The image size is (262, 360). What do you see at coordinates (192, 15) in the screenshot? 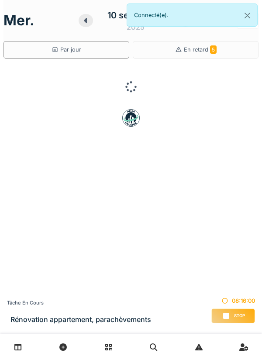
I see `div: Connecté(e).` at bounding box center [192, 15].